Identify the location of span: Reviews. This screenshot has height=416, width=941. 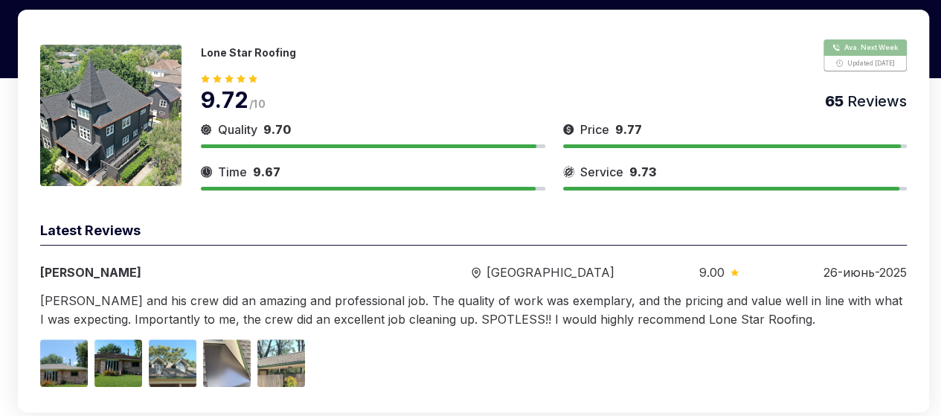
(875, 101).